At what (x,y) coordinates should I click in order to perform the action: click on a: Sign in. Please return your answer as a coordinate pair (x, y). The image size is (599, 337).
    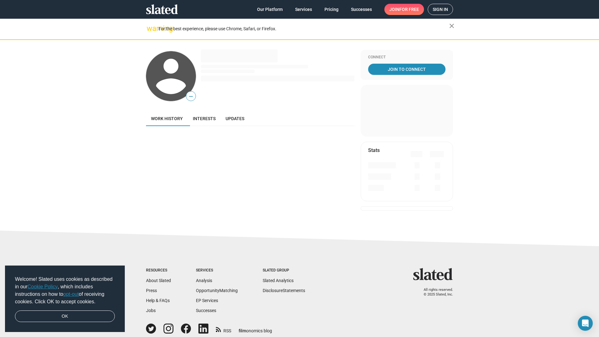
    Looking at the image, I should click on (440, 9).